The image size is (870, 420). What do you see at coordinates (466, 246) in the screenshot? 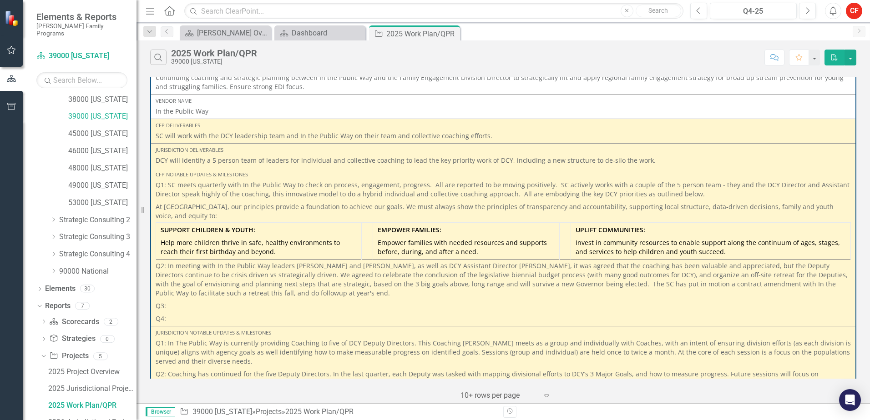
I see `p: Empower families with needed resources and supports before, during, and after a need.` at bounding box center [466, 246].